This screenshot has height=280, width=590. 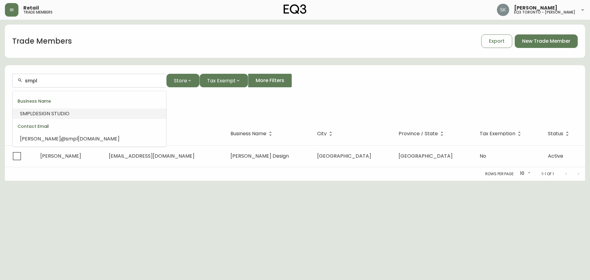 What do you see at coordinates (72, 139) in the screenshot?
I see `span: smpl` at bounding box center [72, 139].